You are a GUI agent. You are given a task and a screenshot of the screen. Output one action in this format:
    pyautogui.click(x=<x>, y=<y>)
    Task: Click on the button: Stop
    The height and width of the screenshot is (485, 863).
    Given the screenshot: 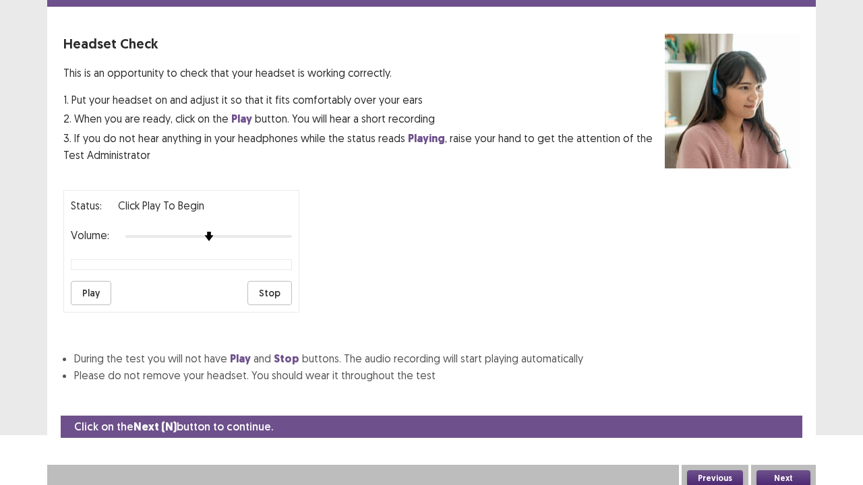 What is the action you would take?
    pyautogui.click(x=270, y=293)
    